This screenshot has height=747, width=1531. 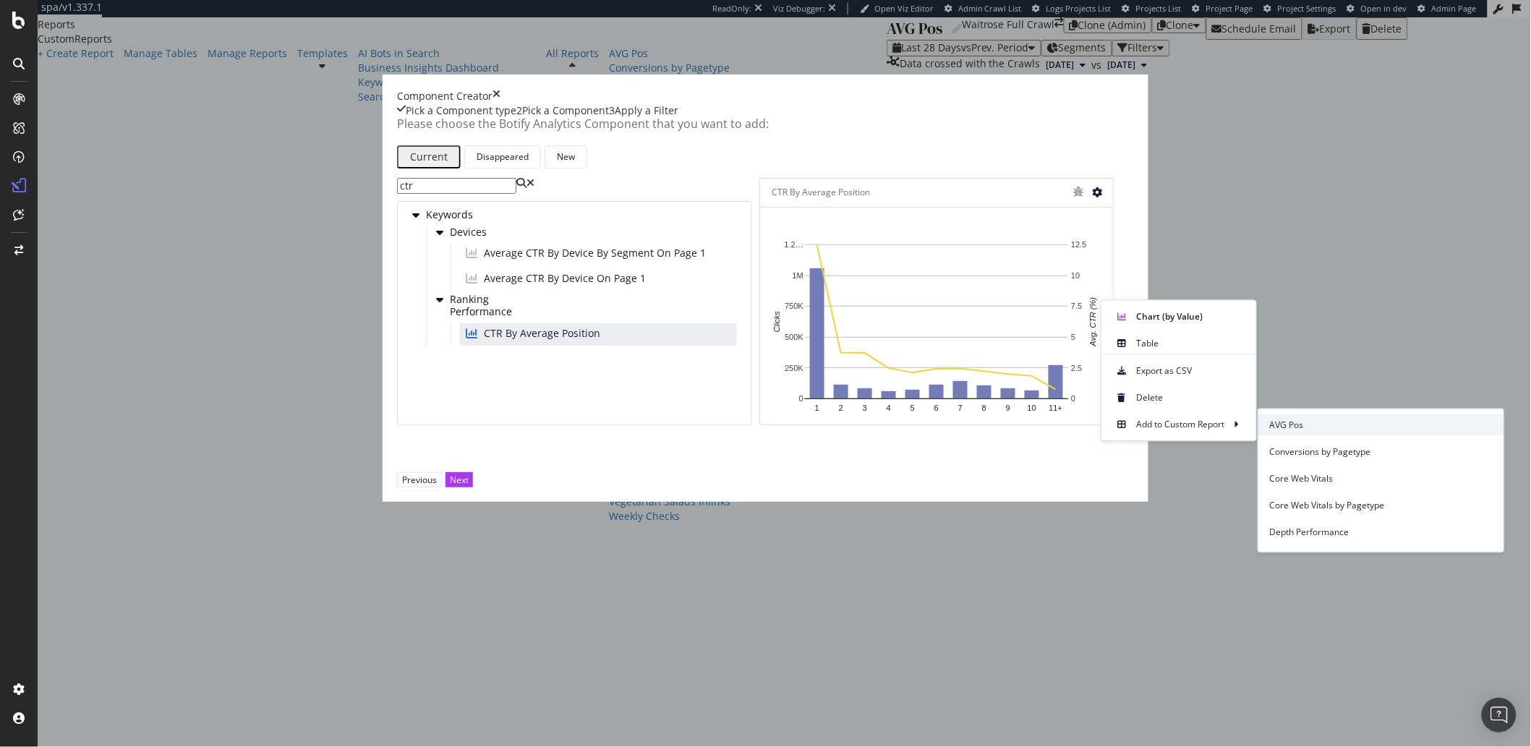 What do you see at coordinates (961, 408) in the screenshot?
I see `text: 7` at bounding box center [961, 408].